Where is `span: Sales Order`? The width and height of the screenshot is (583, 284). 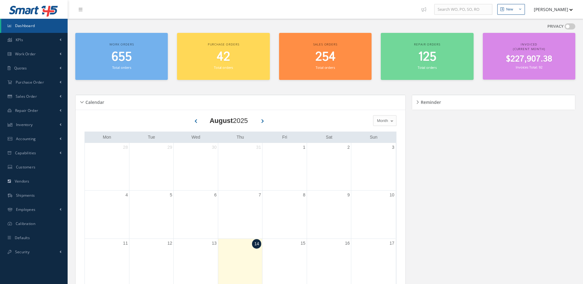 span: Sales Order is located at coordinates (26, 96).